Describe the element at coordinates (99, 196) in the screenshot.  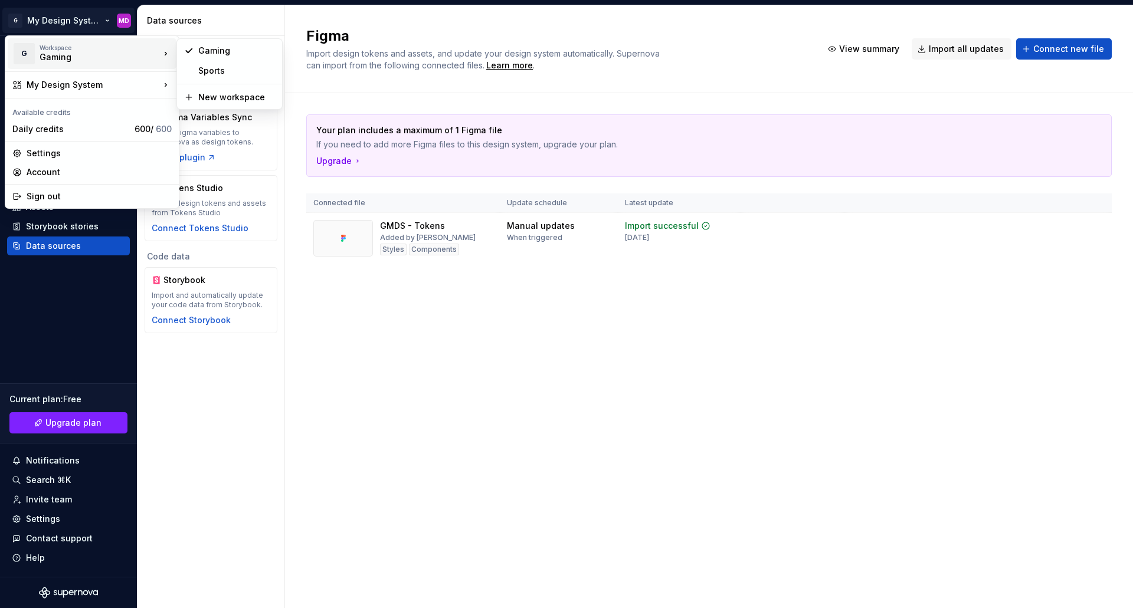
I see `div: Sign out` at that location.